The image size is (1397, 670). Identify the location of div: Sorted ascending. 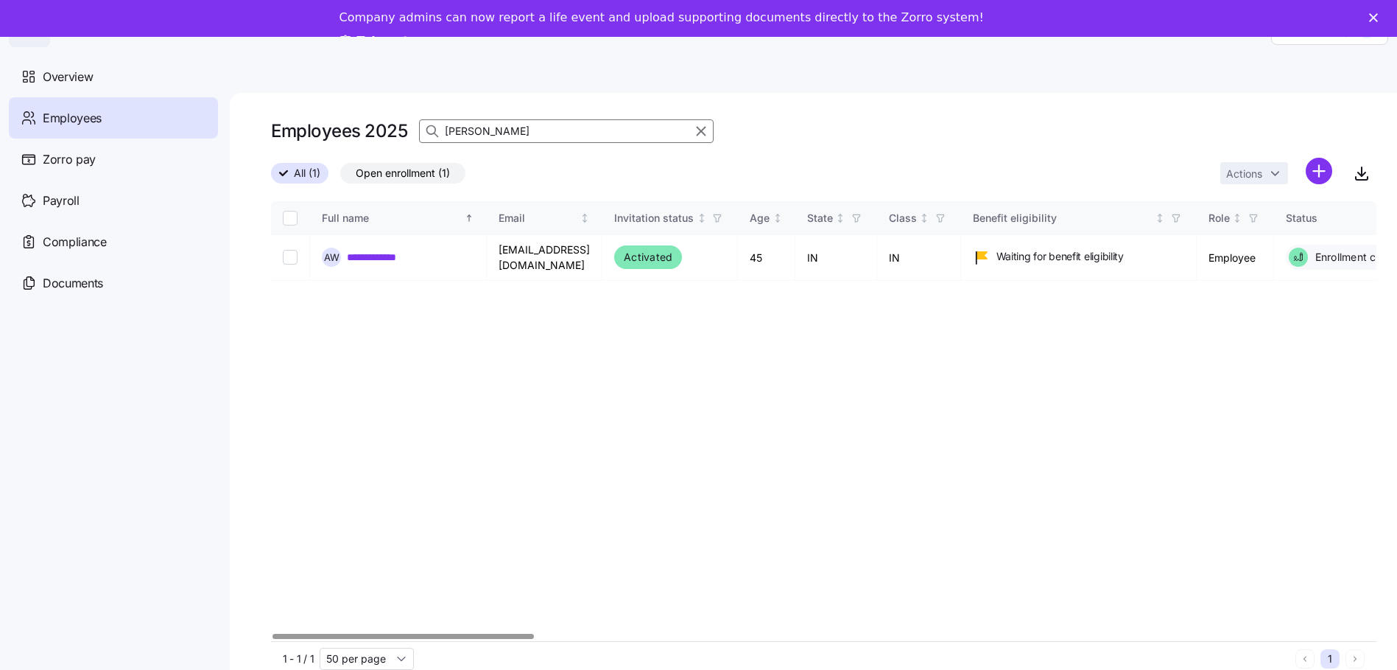
(469, 218).